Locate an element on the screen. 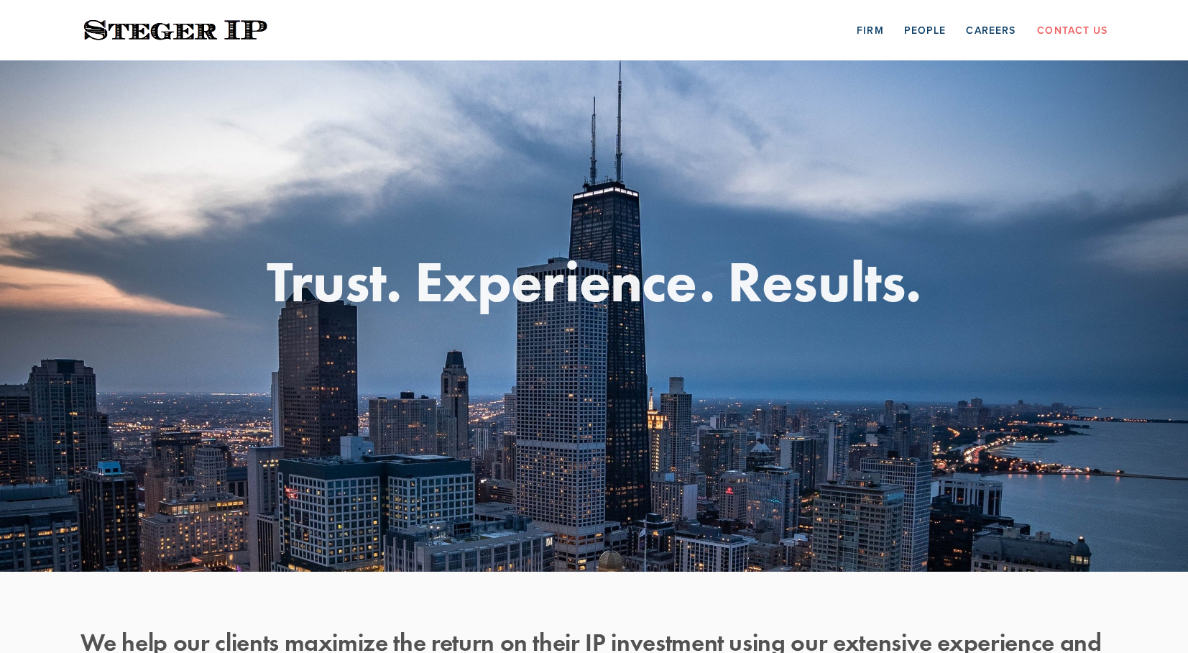 This screenshot has height=653, width=1188. a: Careers is located at coordinates (990, 29).